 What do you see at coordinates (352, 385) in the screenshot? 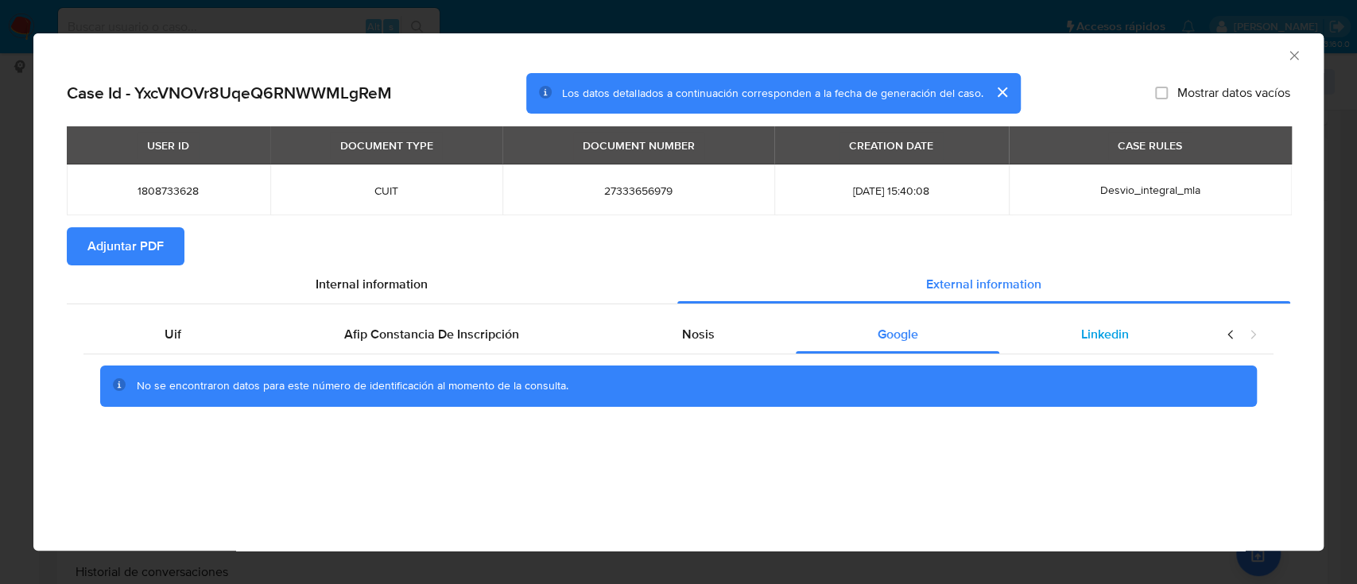
I see `span: No se encontraron datos para este número de identificación al momento de la consulta.` at bounding box center [352, 385].